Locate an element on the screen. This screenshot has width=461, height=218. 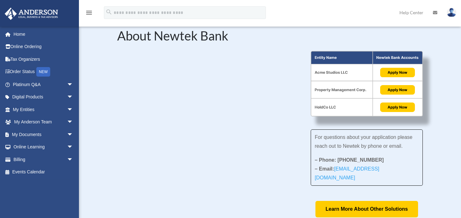
strong: – Email: is located at coordinates (347, 173).